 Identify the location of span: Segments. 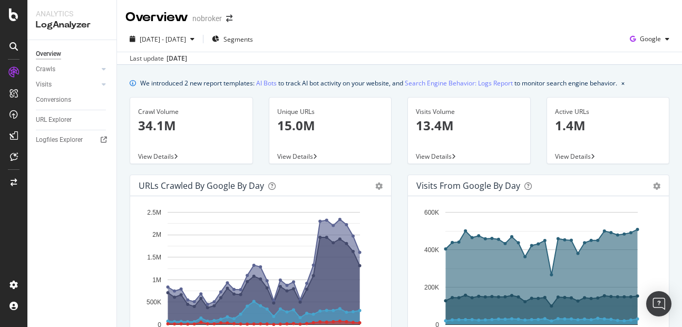
(238, 39).